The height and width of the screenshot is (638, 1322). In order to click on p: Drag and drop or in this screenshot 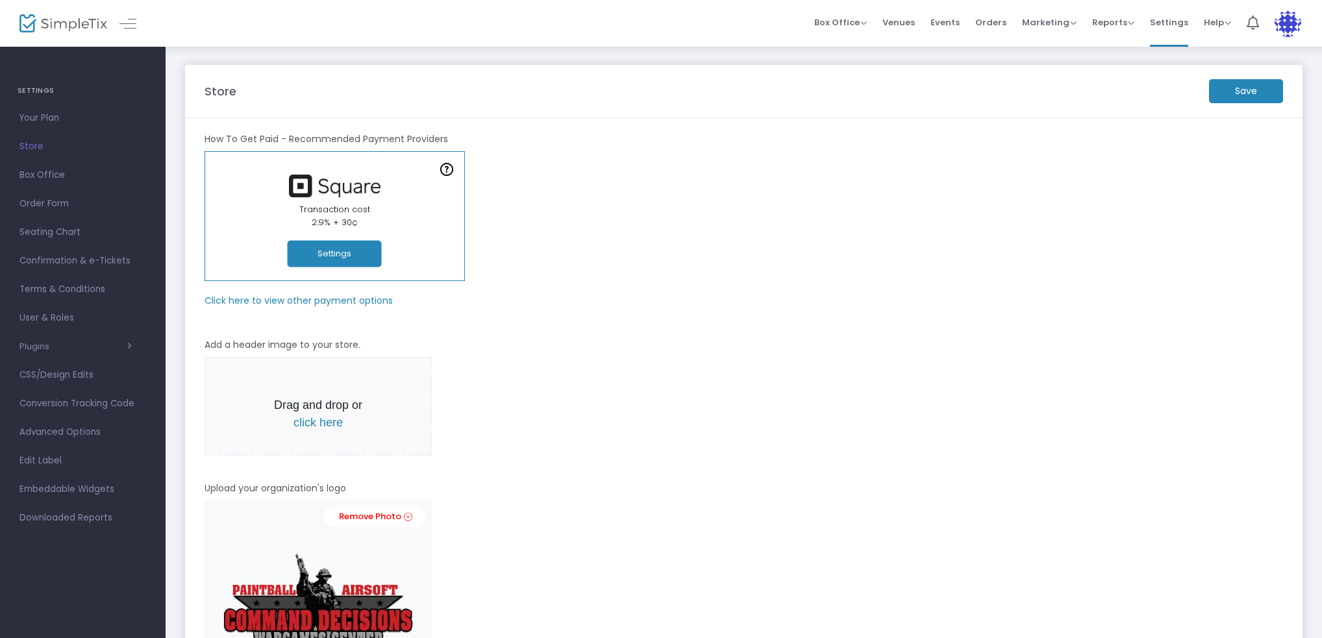, I will do `click(318, 414)`.